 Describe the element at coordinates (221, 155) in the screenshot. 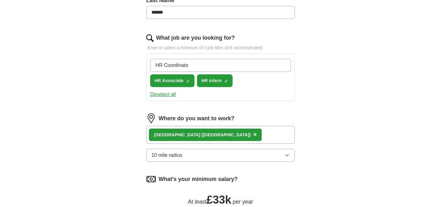

I see `button: 10 mile radius` at that location.